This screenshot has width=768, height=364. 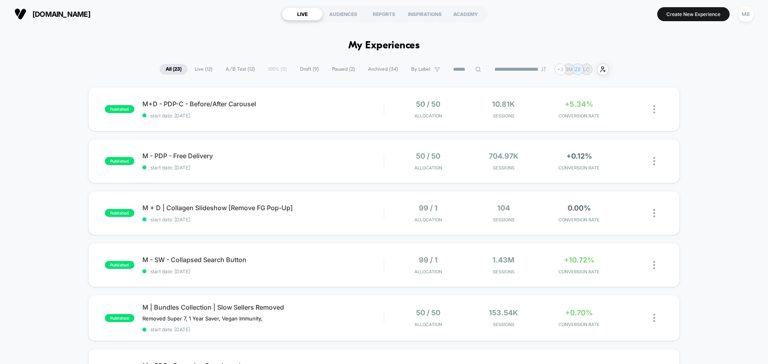 What do you see at coordinates (425, 14) in the screenshot?
I see `div: INSPIRATIONS` at bounding box center [425, 14].